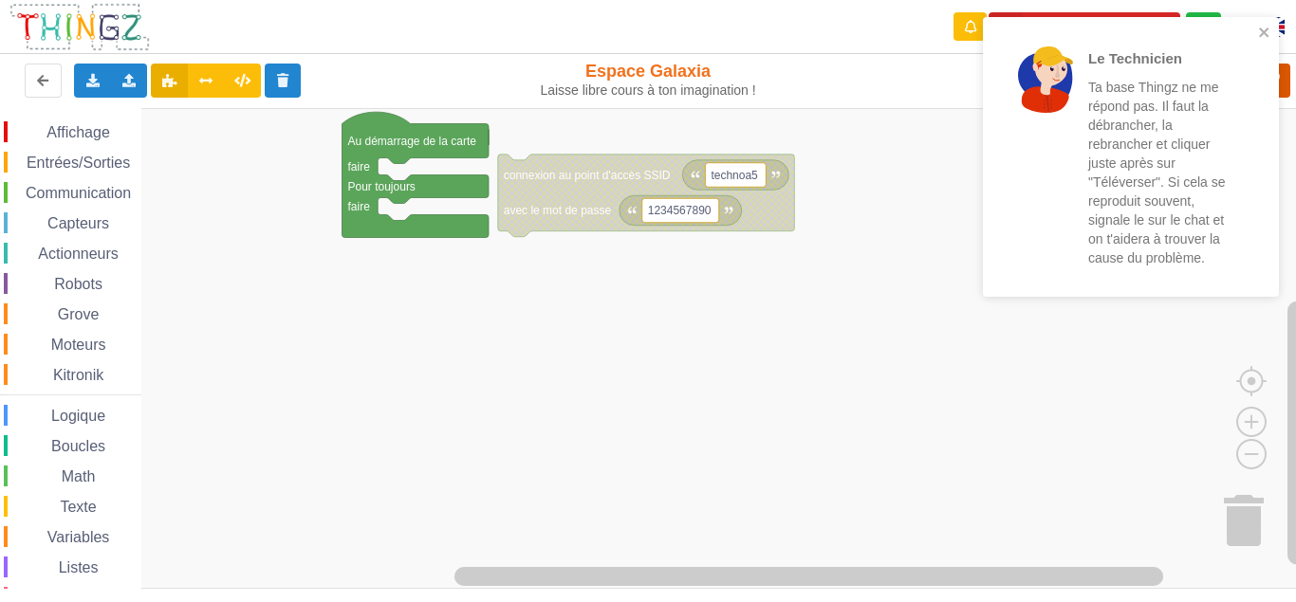 This screenshot has height=602, width=1296. What do you see at coordinates (78, 415) in the screenshot?
I see `span: Logique` at bounding box center [78, 415].